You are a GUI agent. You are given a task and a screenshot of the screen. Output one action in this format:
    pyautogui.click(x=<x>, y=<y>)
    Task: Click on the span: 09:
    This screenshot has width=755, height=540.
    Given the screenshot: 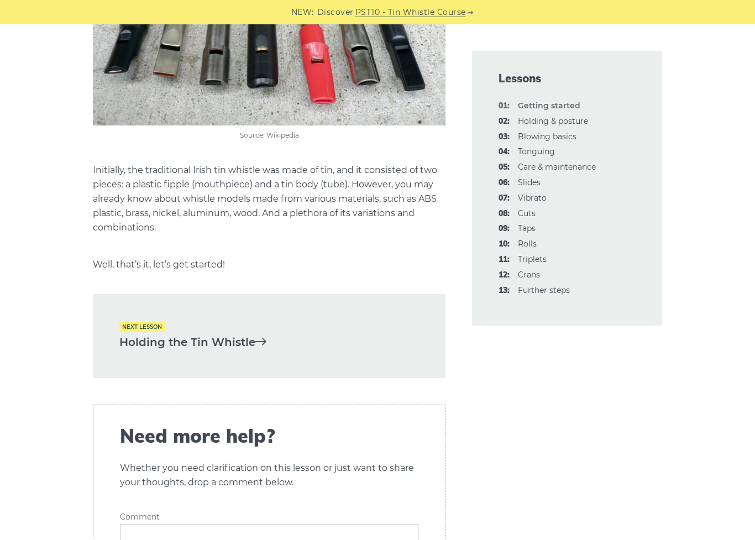 What is the action you would take?
    pyautogui.click(x=504, y=229)
    